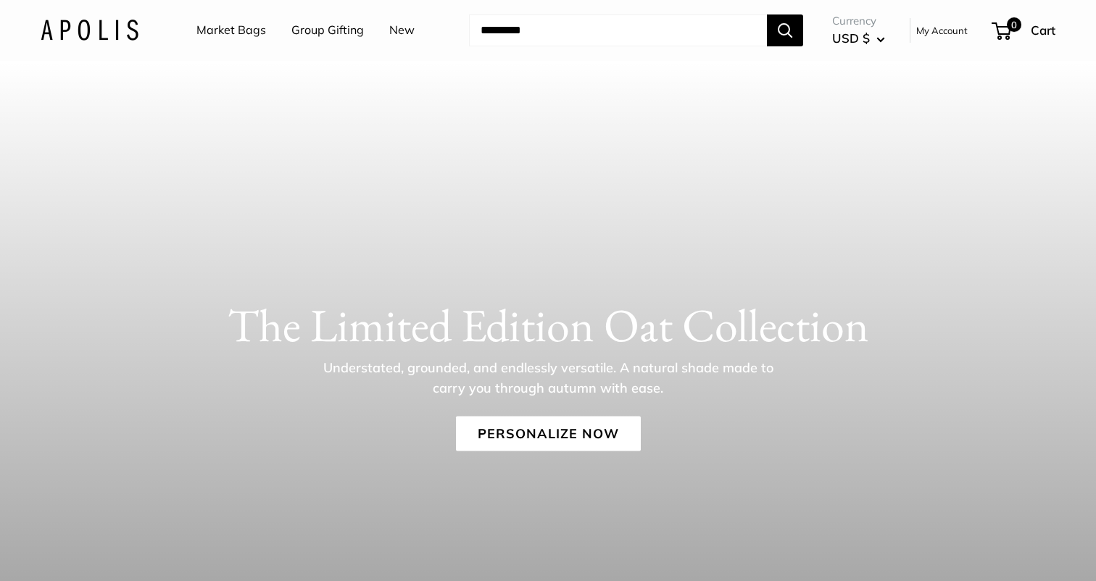  What do you see at coordinates (548, 434) in the screenshot?
I see `a: Personalize Now` at bounding box center [548, 434].